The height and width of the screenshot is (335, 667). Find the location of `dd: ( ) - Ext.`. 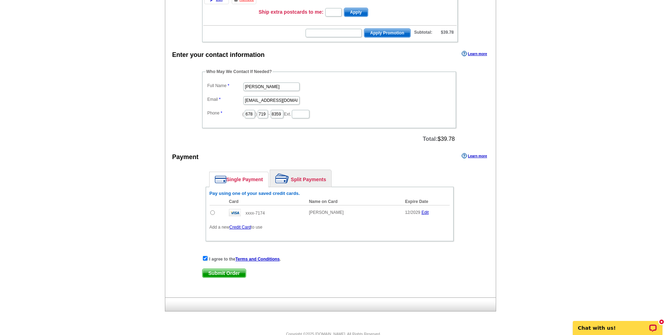

dd: ( ) - Ext. is located at coordinates (329, 114).